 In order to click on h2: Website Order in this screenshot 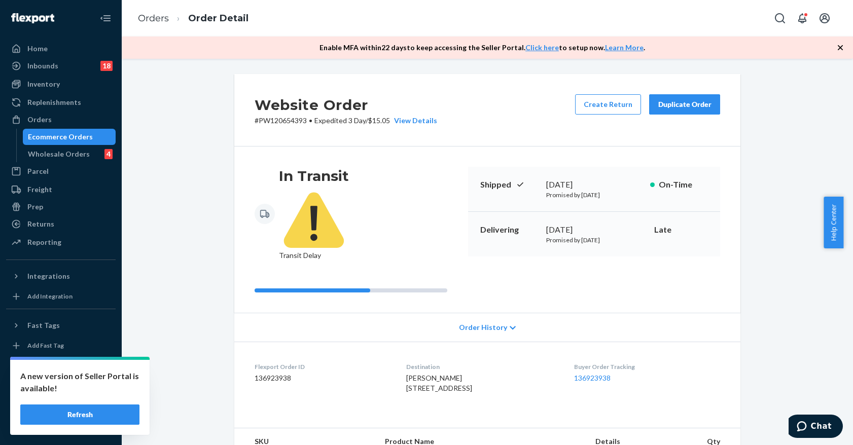, I will do `click(346, 105)`.